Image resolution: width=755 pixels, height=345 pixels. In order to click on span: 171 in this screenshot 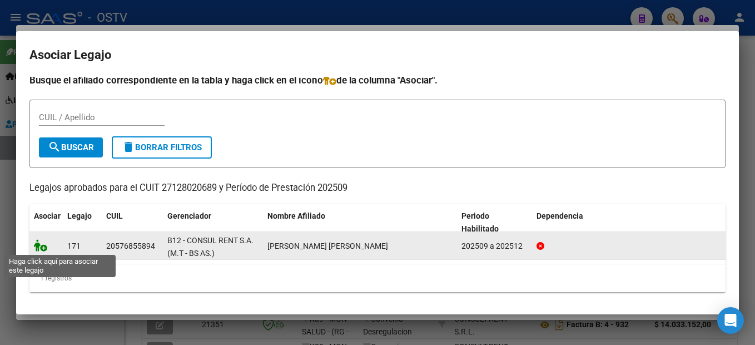, I will do `click(74, 246)`.